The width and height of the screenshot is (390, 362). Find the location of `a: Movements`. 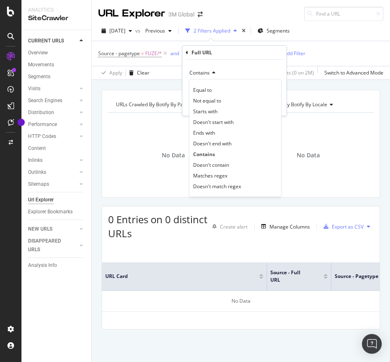

a: Movements is located at coordinates (56, 65).